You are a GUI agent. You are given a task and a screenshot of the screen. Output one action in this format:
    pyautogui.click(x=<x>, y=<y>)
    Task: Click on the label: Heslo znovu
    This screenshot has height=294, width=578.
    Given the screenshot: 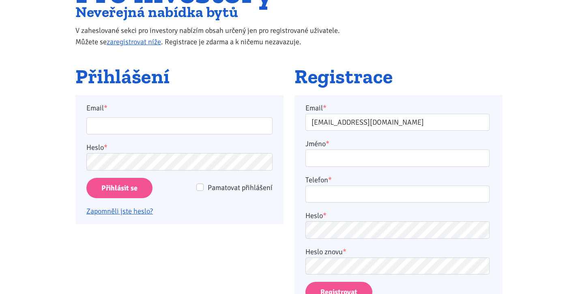 What is the action you would take?
    pyautogui.click(x=326, y=251)
    